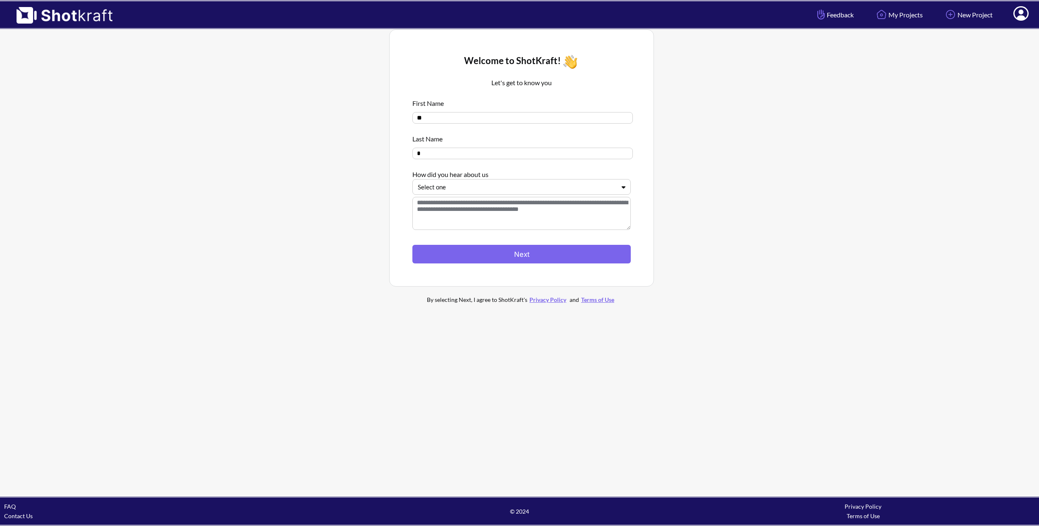 This screenshot has height=531, width=1039. Describe the element at coordinates (522, 300) in the screenshot. I see `div: By selecting Next, I agree to ShotKraft's and` at that location.